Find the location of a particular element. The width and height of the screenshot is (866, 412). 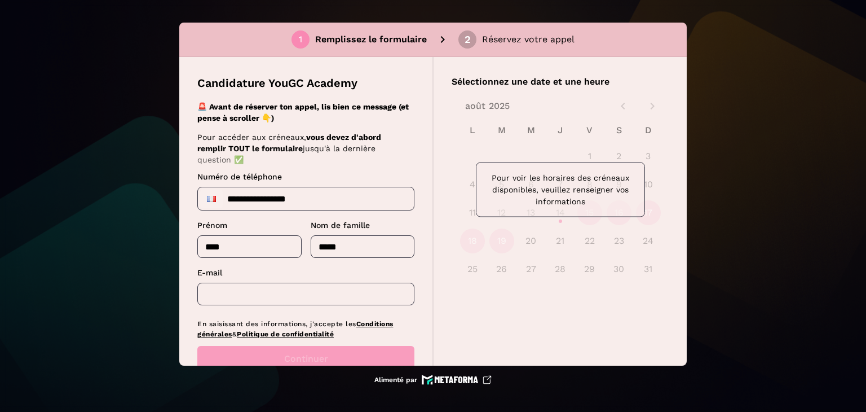

font: E-mail is located at coordinates (210, 272).